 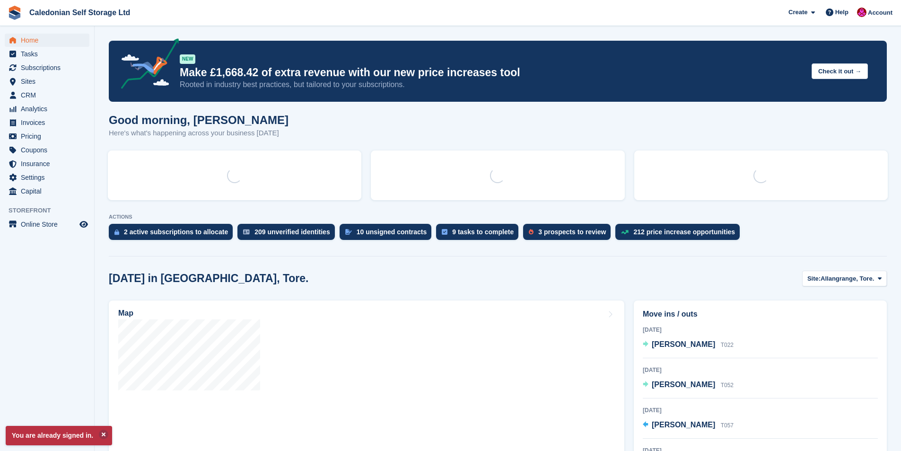 I want to click on img: task-75834270c22a3079a89374b754ae025e5fb1db73e45f91037f5363f120a921f8.svg, so click(x=444, y=232).